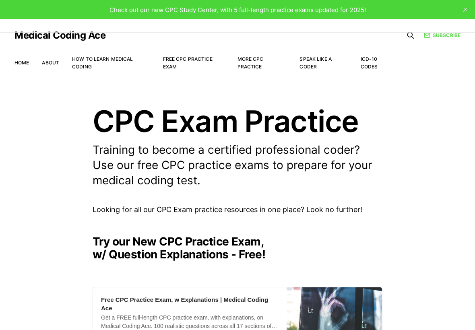 Image resolution: width=475 pixels, height=330 pixels. What do you see at coordinates (60, 35) in the screenshot?
I see `a: Medical Coding Ace` at bounding box center [60, 35].